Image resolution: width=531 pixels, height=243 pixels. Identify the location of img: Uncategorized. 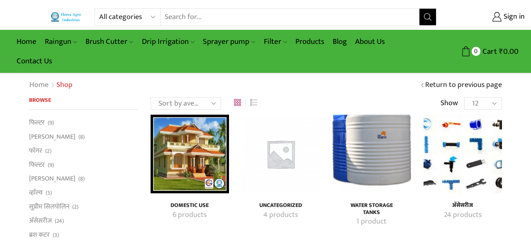
(280, 154).